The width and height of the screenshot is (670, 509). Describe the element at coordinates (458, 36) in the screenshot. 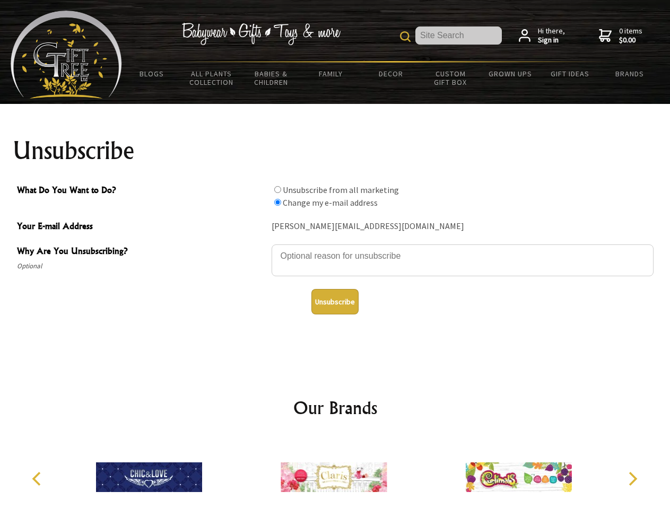

I see `input: Site Search` at that location.